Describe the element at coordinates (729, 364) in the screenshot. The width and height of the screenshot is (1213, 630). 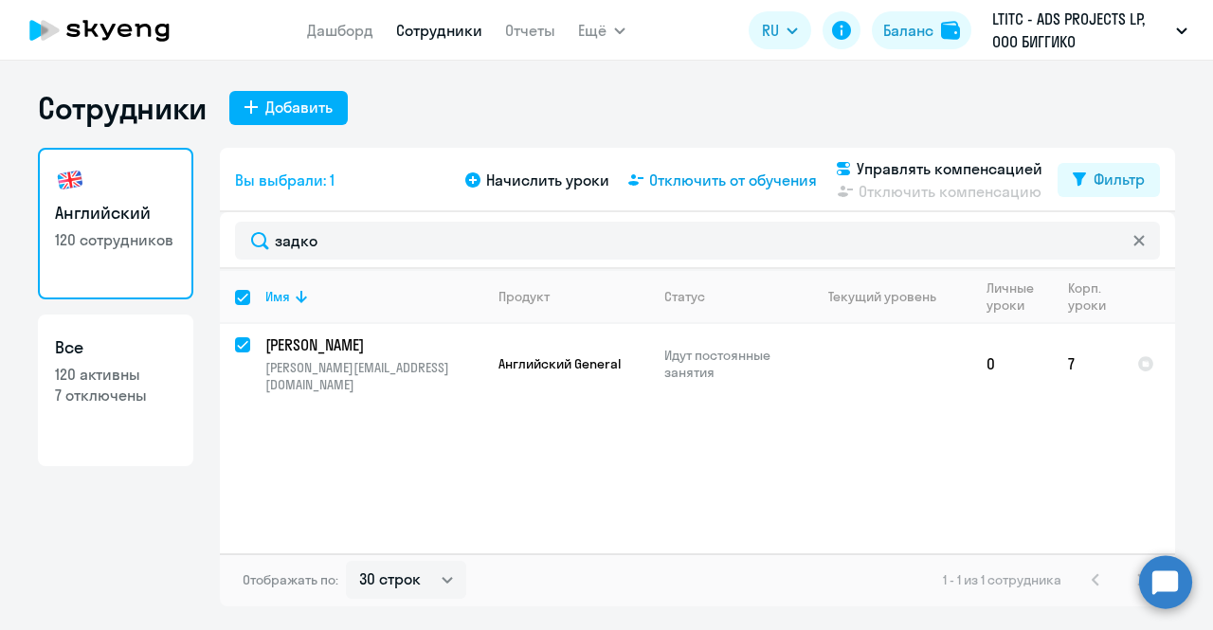
I see `p: Идут постоянные занятия` at that location.